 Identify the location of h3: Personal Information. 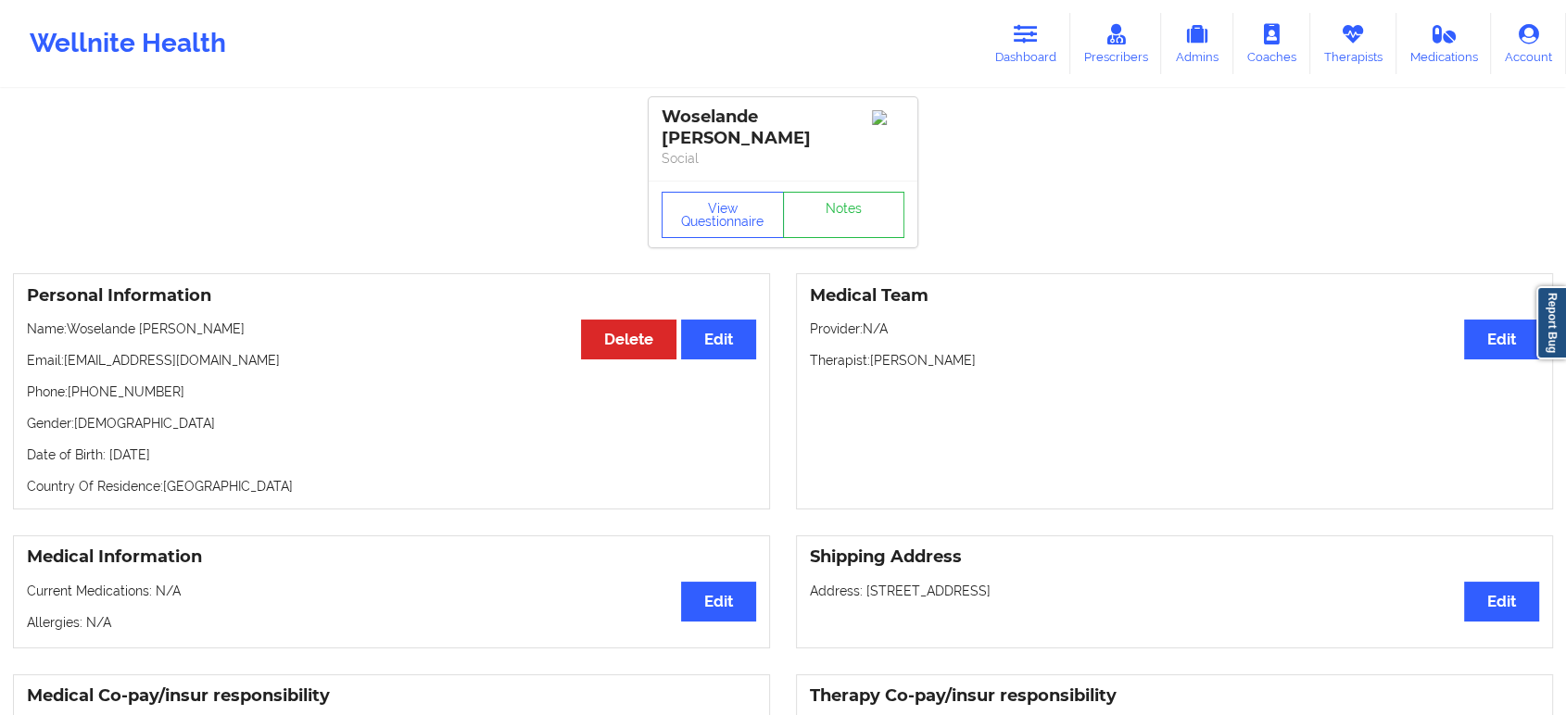
(391, 296).